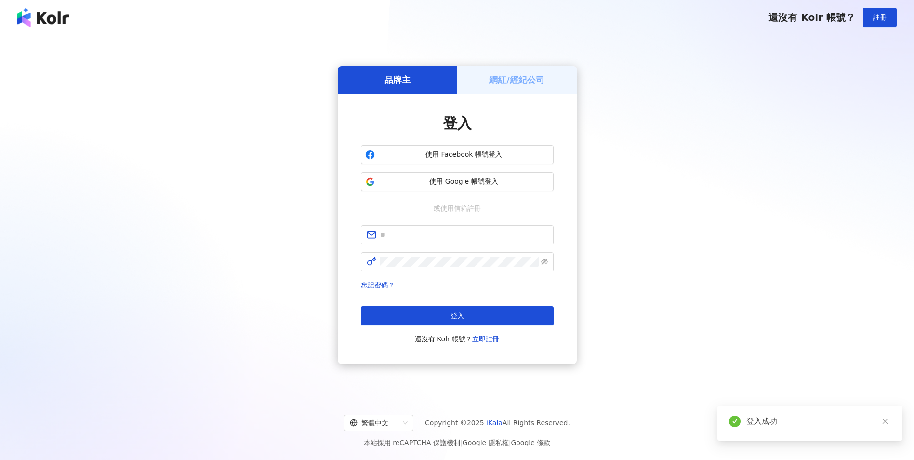 Image resolution: width=914 pixels, height=460 pixels. I want to click on span: 本站採用 reCAPTCHA 保護機制, so click(457, 442).